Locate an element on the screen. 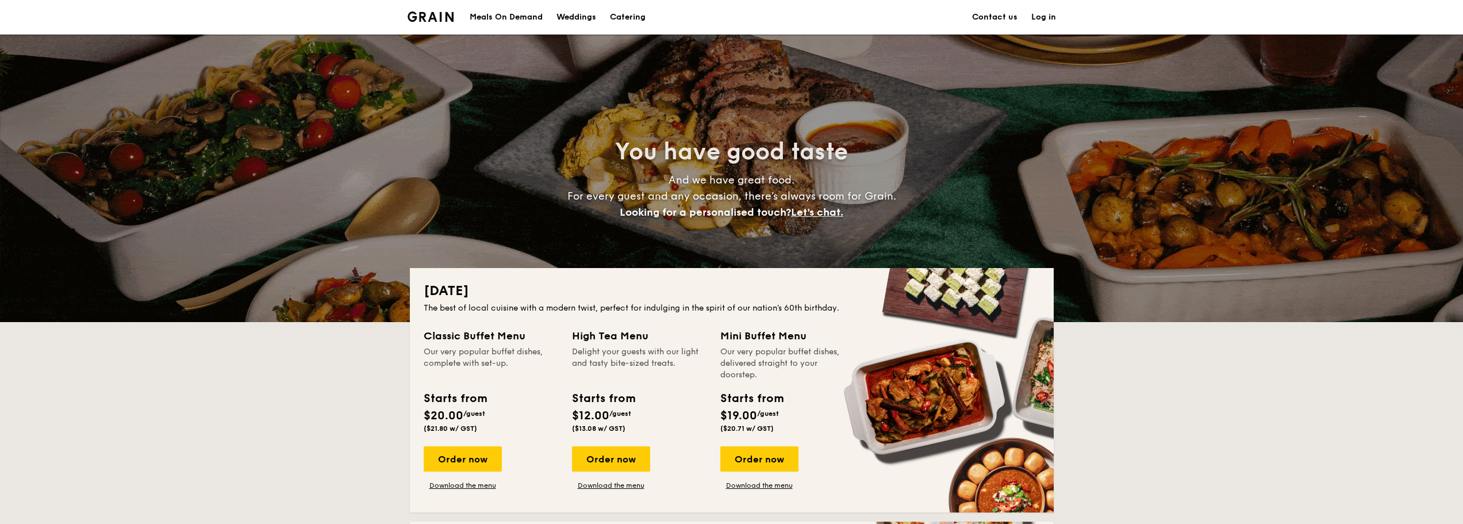 This screenshot has width=1463, height=524. a: Logotype is located at coordinates (431, 17).